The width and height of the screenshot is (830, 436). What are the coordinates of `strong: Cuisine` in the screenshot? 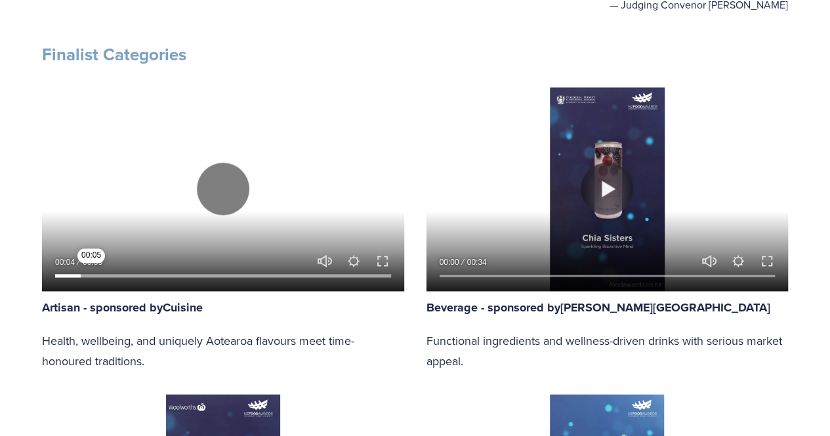 It's located at (182, 308).